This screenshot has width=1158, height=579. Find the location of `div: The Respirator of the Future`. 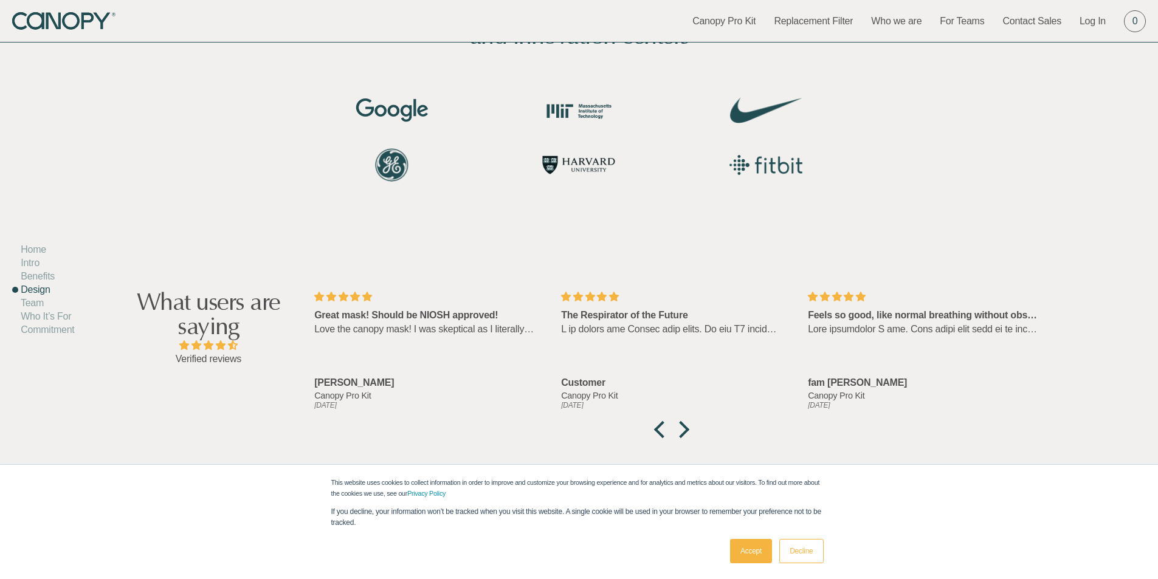

div: The Respirator of the Future is located at coordinates (677, 315).